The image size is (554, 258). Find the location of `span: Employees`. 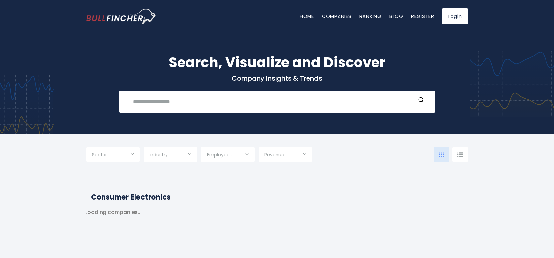

span: Employees is located at coordinates (219, 155).